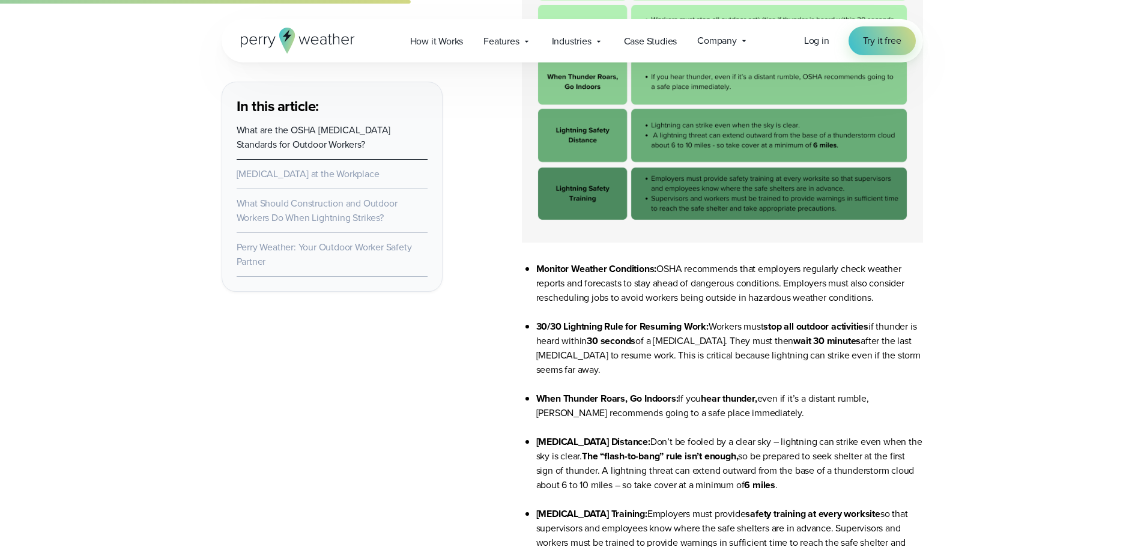  What do you see at coordinates (572, 41) in the screenshot?
I see `span: Industries` at bounding box center [572, 41].